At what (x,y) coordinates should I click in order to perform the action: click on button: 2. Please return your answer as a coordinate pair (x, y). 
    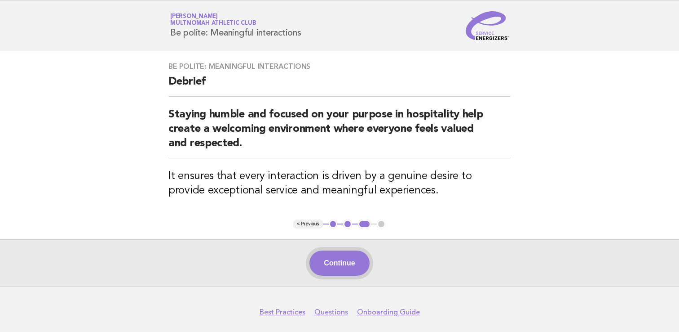
    Looking at the image, I should click on (348, 224).